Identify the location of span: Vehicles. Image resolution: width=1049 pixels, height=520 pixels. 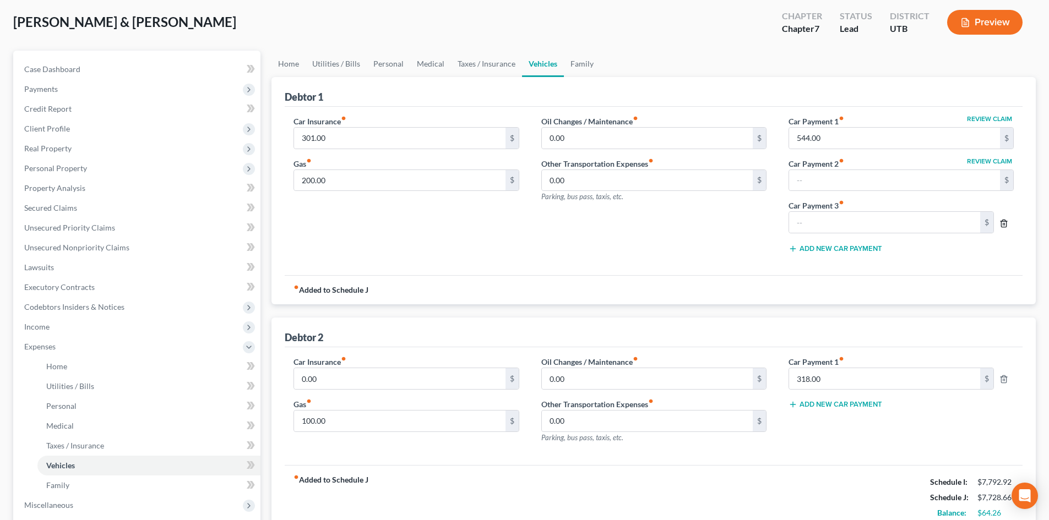
(61, 465).